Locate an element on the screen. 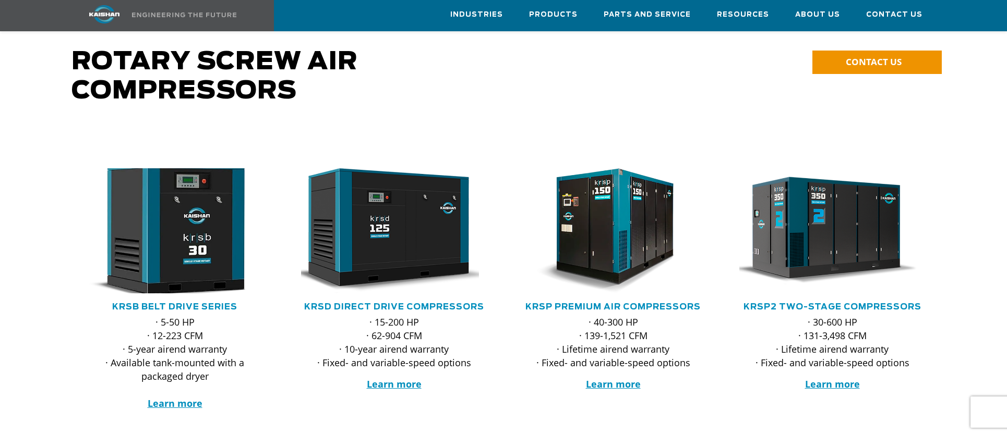  span: Resources is located at coordinates (743, 15).